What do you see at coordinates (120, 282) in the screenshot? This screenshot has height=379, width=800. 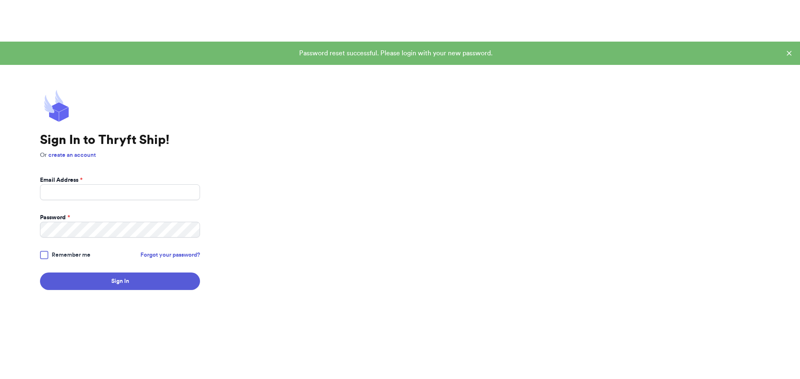 I see `button: Sign In` at bounding box center [120, 282].